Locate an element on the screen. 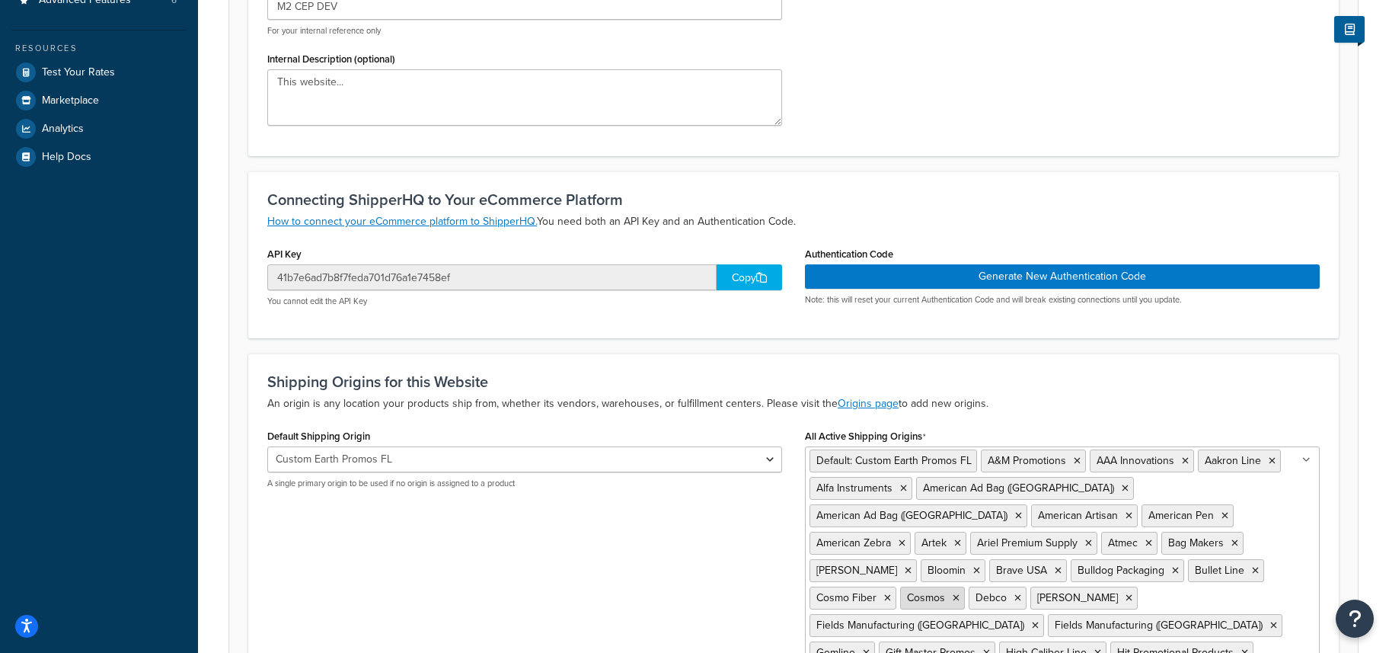 Image resolution: width=1389 pixels, height=653 pixels. span: Ariel Premium Supply is located at coordinates (1027, 542).